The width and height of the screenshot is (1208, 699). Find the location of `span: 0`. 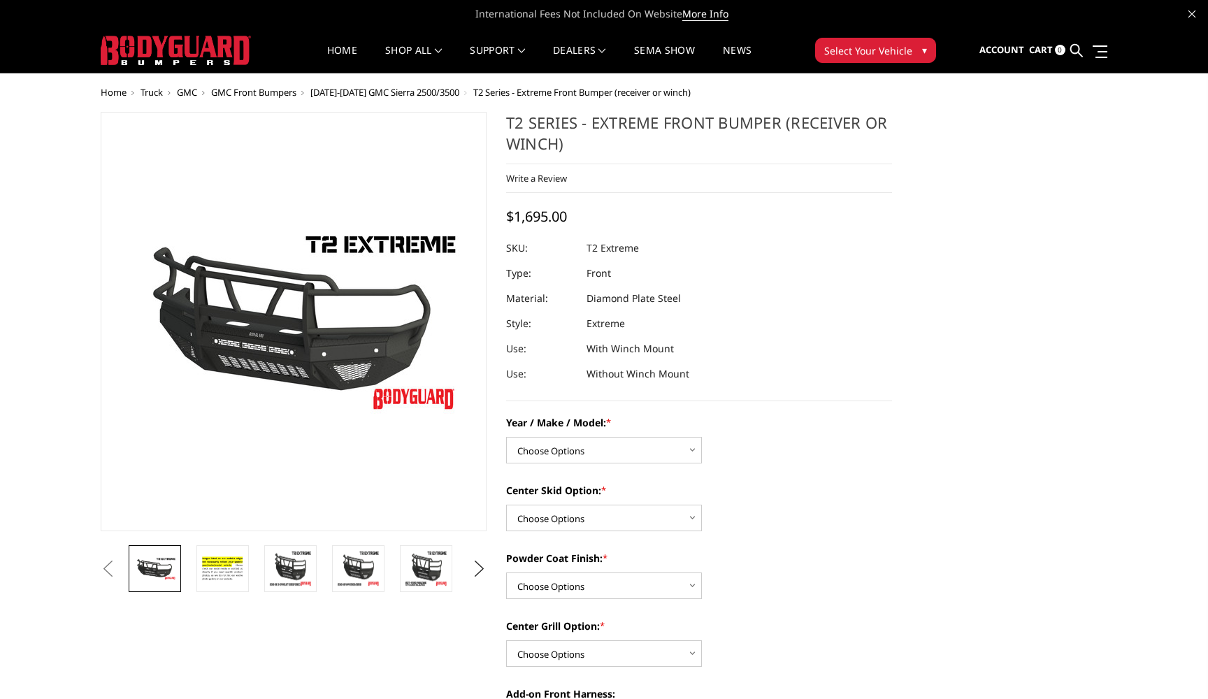

span: 0 is located at coordinates (1059, 50).